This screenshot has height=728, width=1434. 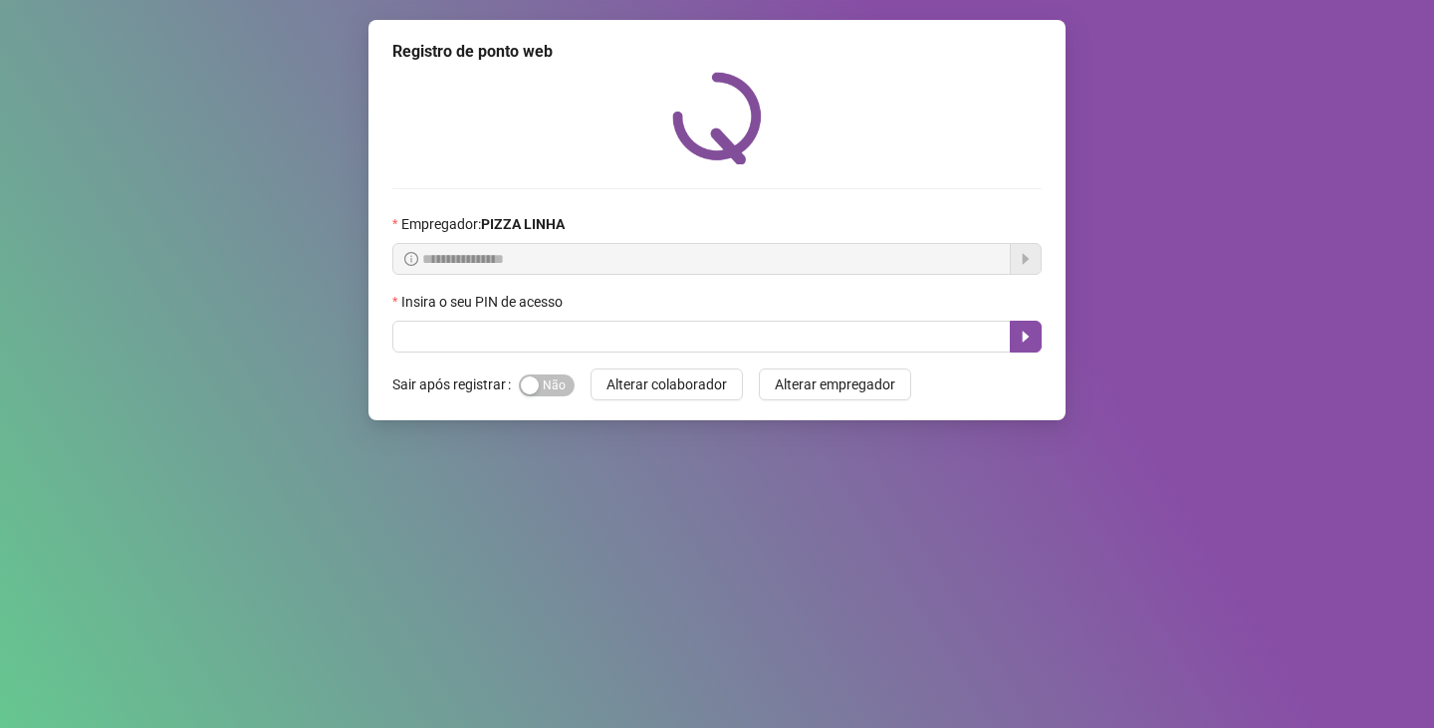 What do you see at coordinates (484, 302) in the screenshot?
I see `label: Insira o seu PIN de acesso` at bounding box center [484, 302].